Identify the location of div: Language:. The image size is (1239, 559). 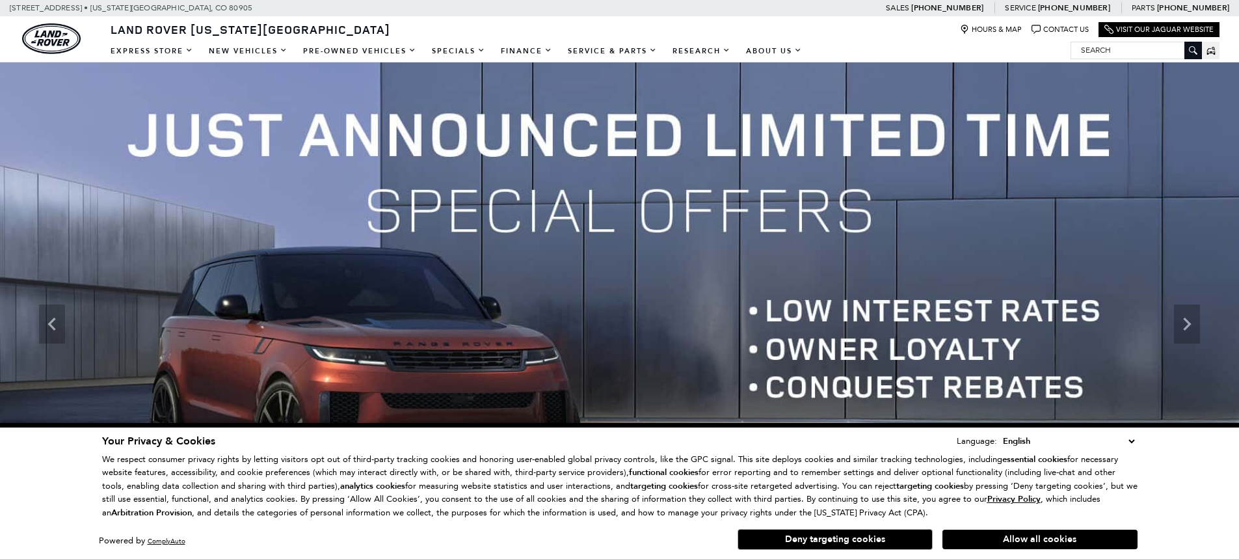
(977, 440).